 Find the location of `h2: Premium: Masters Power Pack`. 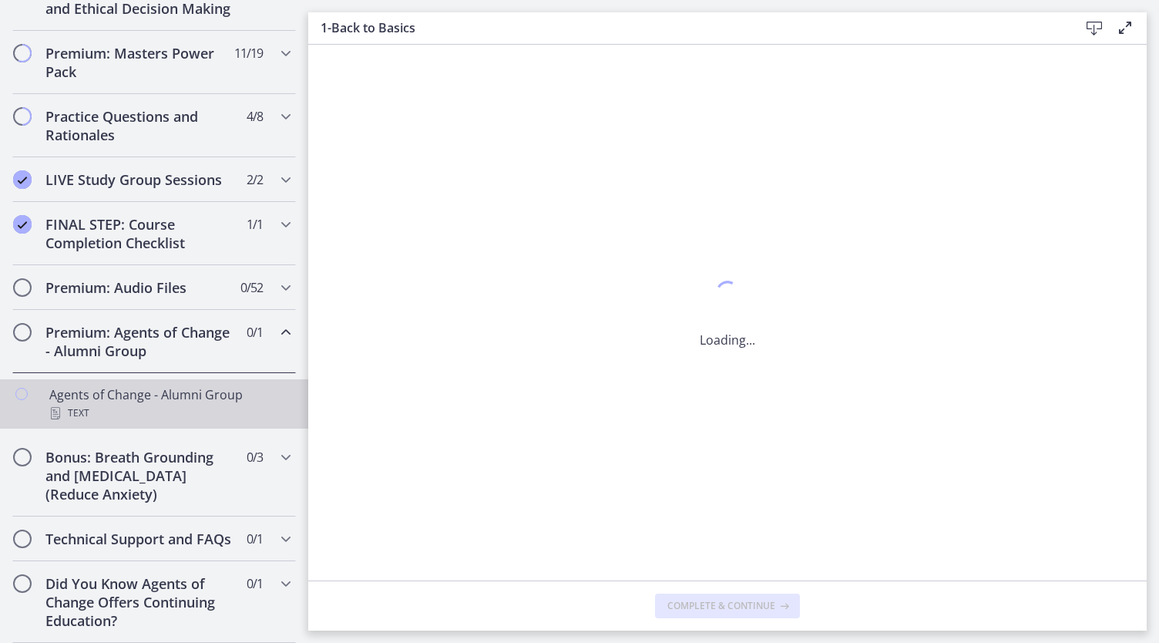

h2: Premium: Masters Power Pack is located at coordinates (140, 62).